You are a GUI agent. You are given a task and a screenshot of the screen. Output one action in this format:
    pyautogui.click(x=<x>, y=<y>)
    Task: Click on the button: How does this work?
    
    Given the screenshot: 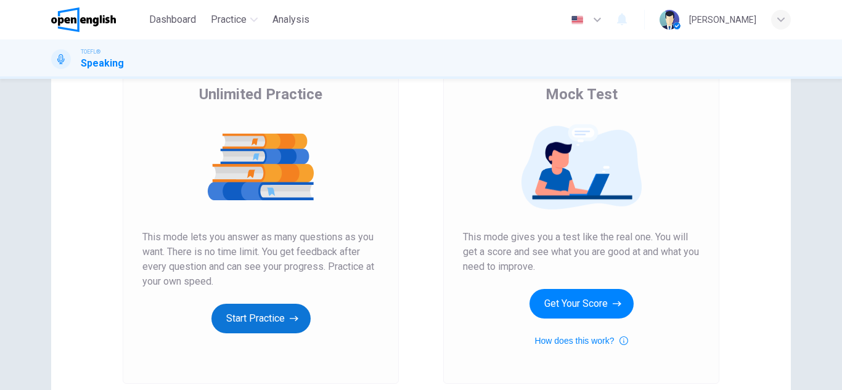 What is the action you would take?
    pyautogui.click(x=580, y=341)
    